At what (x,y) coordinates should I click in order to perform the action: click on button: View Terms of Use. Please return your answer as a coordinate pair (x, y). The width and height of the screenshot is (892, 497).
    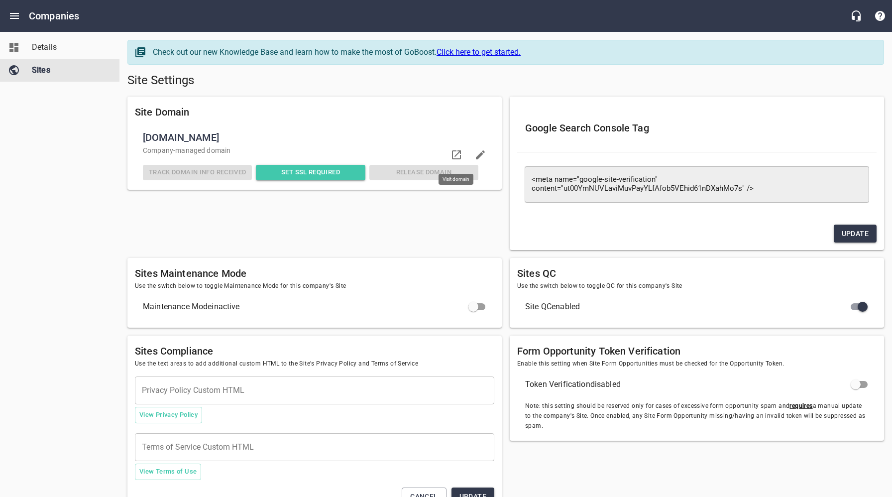
    Looking at the image, I should click on (168, 471).